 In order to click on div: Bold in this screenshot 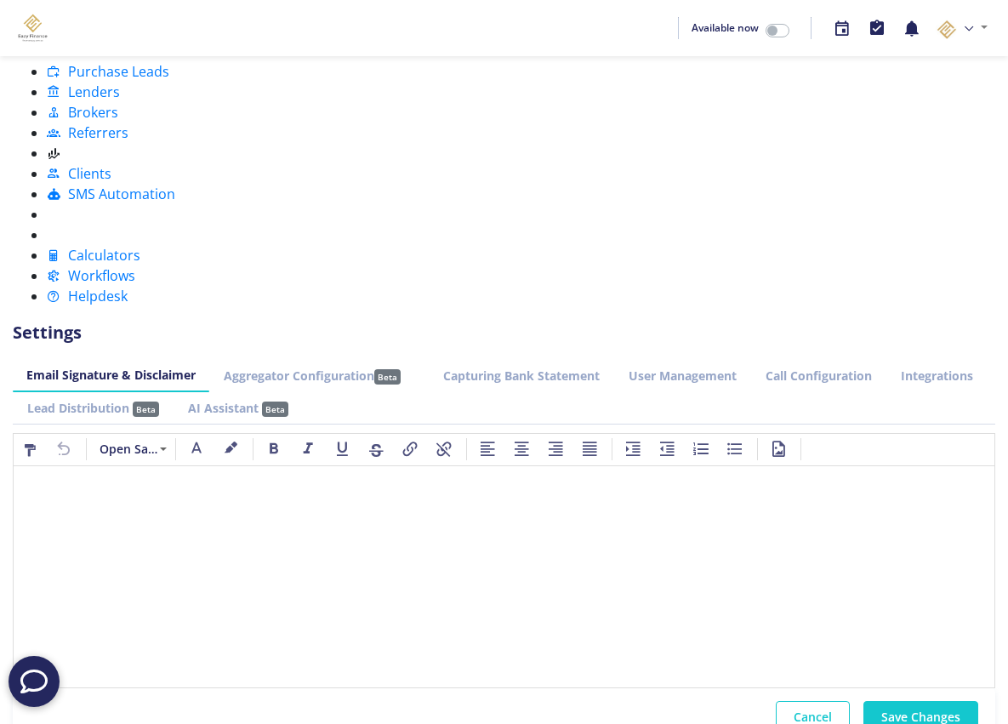, I will do `click(275, 449)`.